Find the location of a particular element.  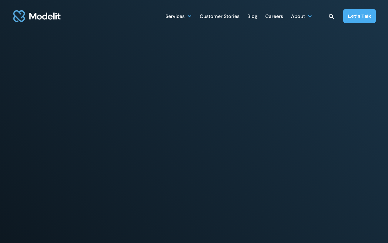

div: Services is located at coordinates (175, 17).